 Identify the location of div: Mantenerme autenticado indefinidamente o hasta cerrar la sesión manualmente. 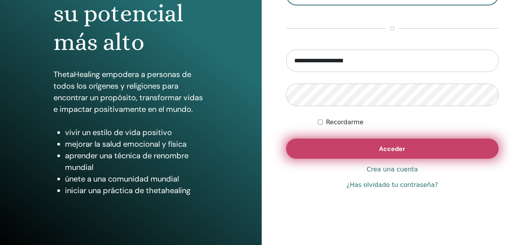
(408, 122).